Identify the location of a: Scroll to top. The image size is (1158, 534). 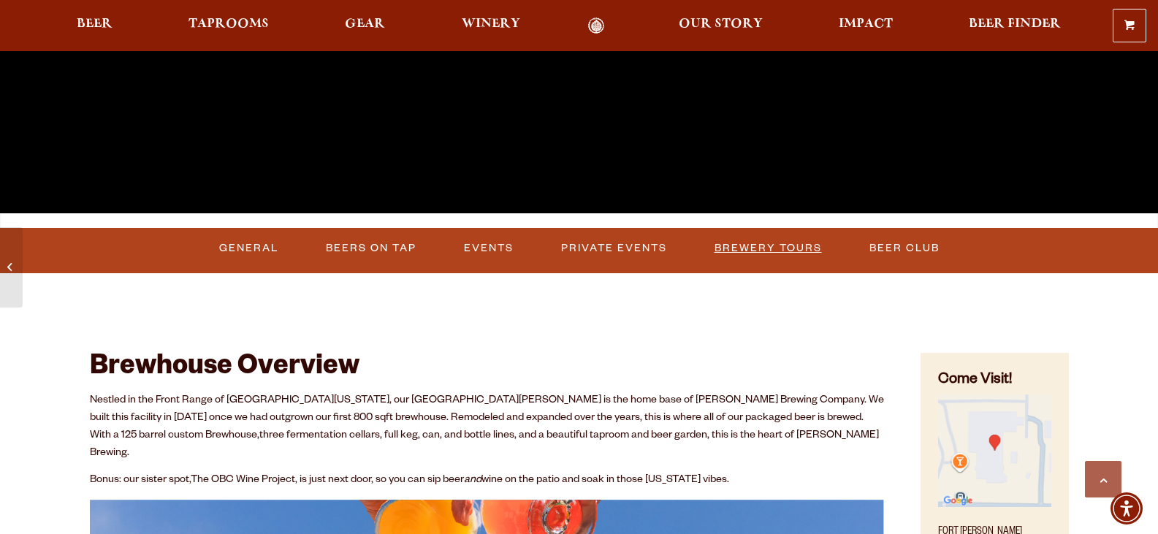
(1103, 479).